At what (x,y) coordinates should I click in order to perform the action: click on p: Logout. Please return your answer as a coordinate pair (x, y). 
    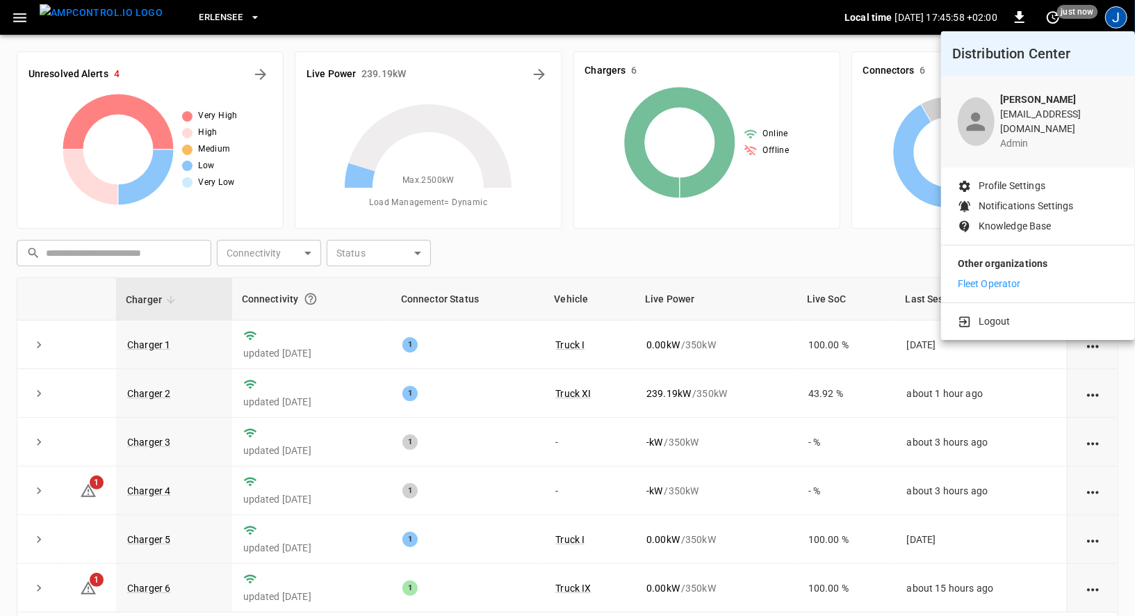
    Looking at the image, I should click on (994, 321).